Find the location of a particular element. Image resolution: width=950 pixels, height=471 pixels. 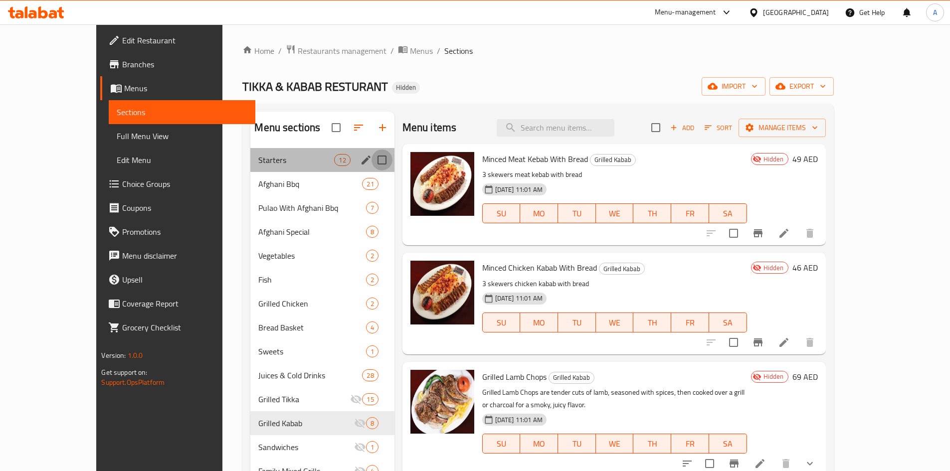

span: SU is located at coordinates (501, 323).